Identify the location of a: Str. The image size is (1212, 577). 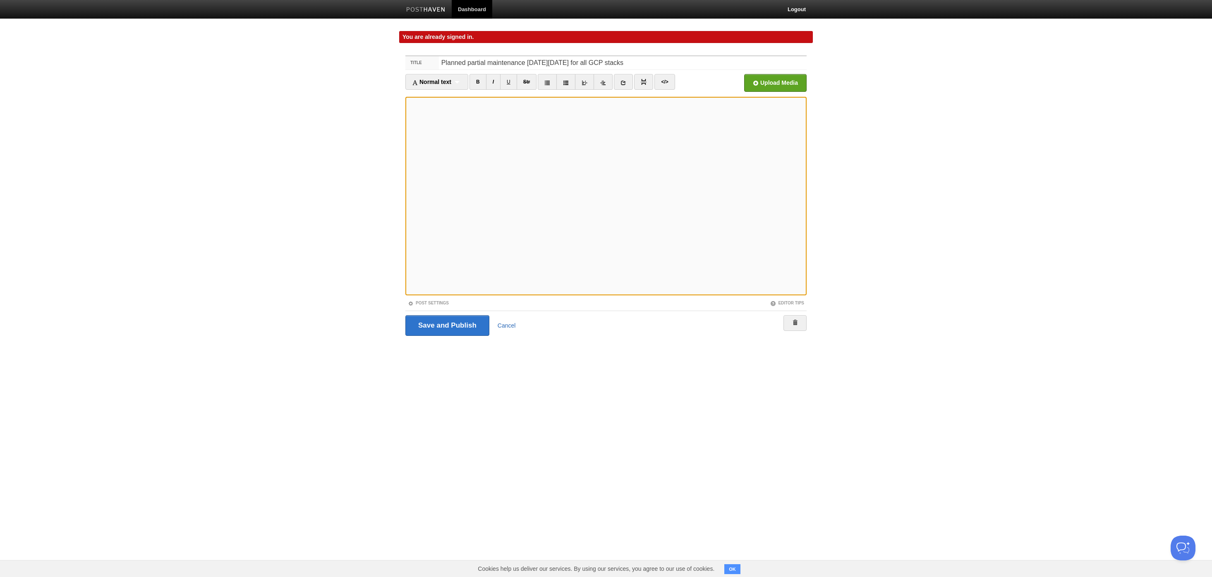
(527, 82).